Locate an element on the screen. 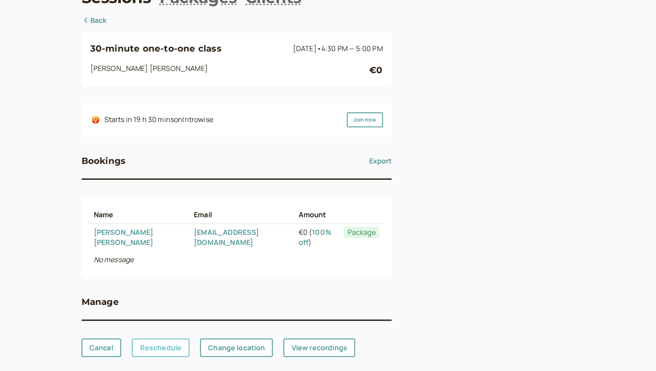  span: Introwise is located at coordinates (197, 119).